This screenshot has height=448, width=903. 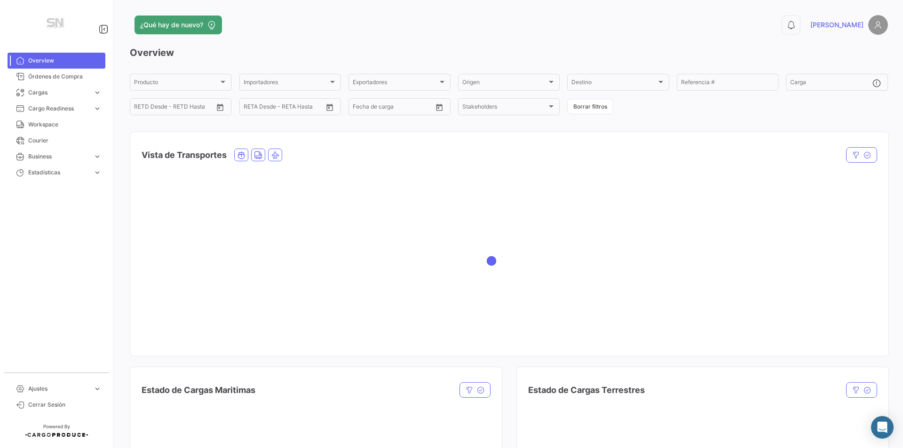 I want to click on span: Cerrar Sesión, so click(x=65, y=405).